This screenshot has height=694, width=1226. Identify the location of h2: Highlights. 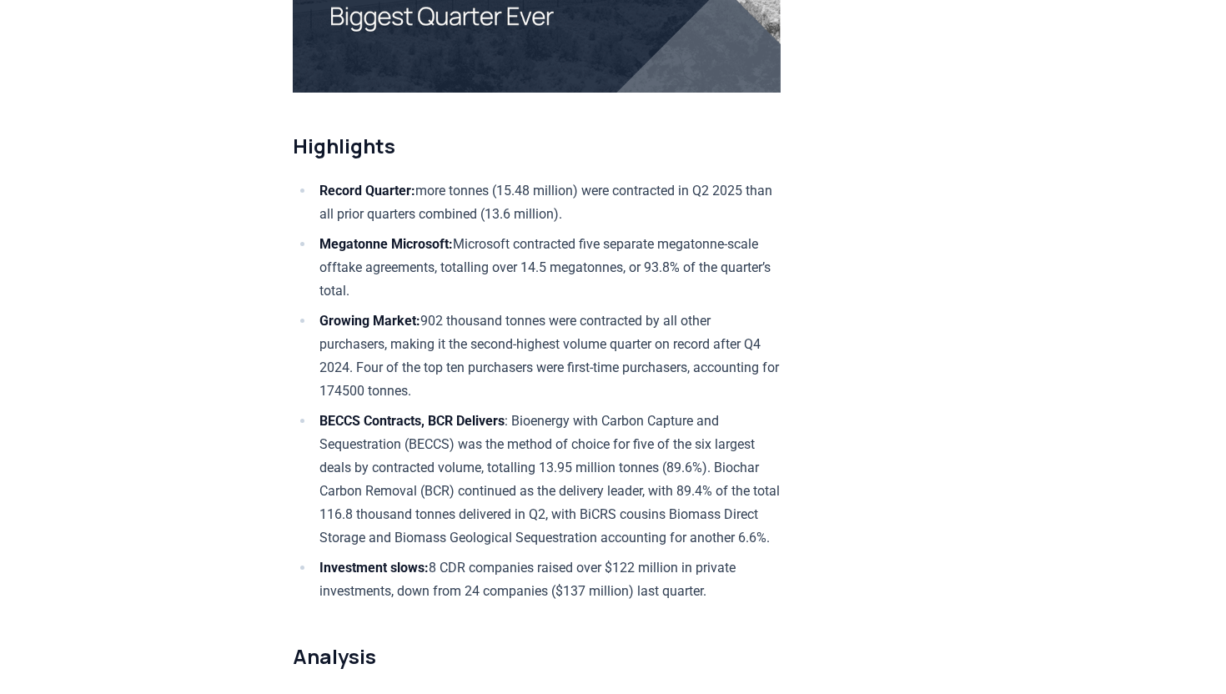
(536, 146).